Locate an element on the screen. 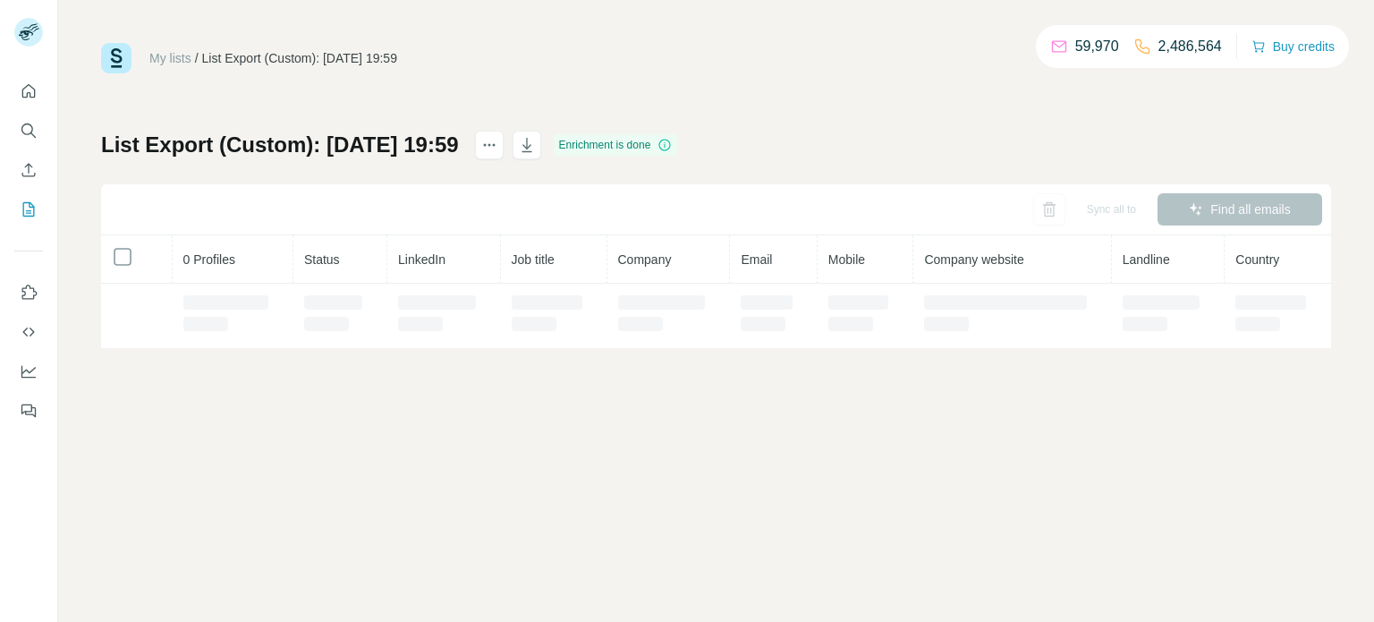  button: Buy credits is located at coordinates (1292, 47).